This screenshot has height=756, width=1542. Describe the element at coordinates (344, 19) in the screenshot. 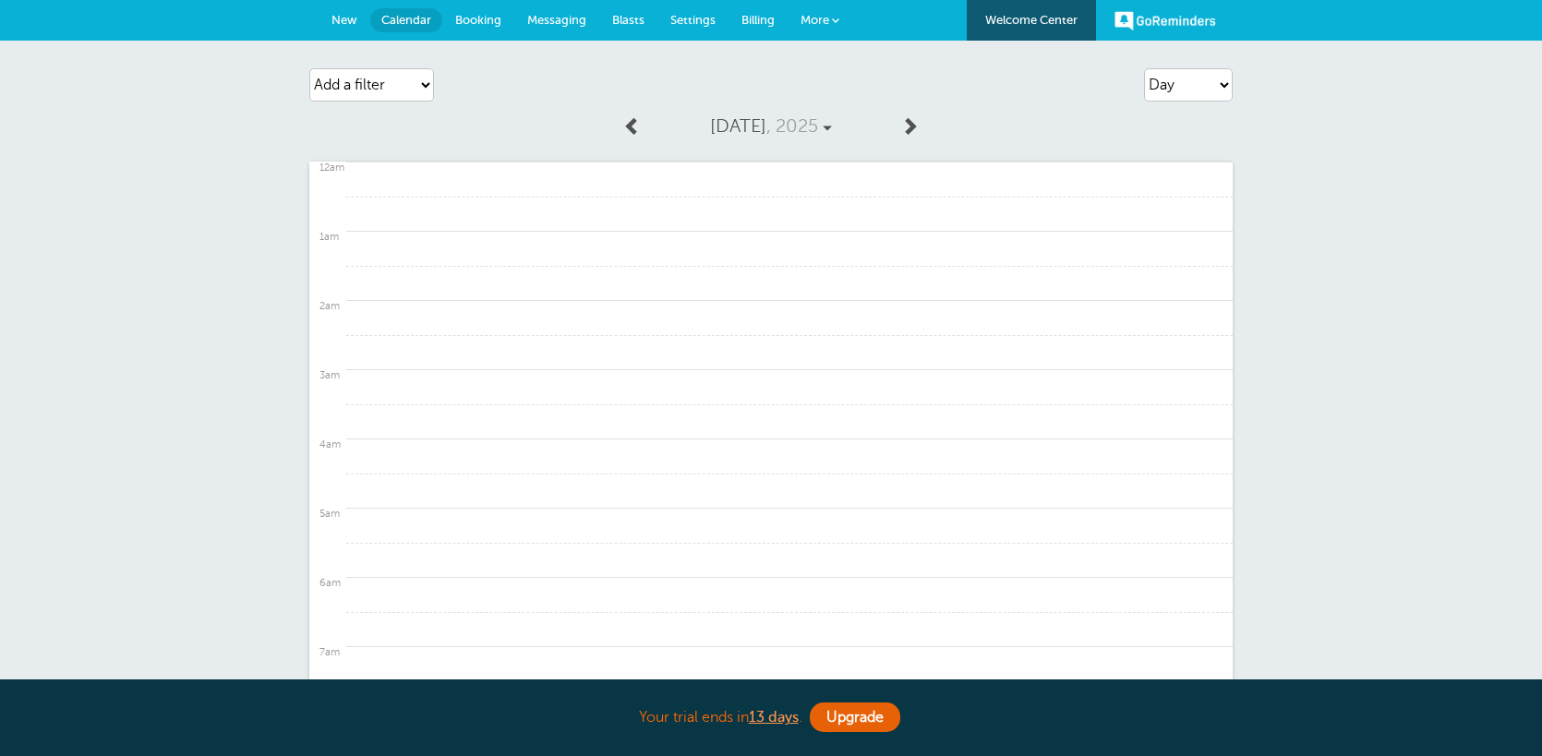

I see `span: New` at that location.